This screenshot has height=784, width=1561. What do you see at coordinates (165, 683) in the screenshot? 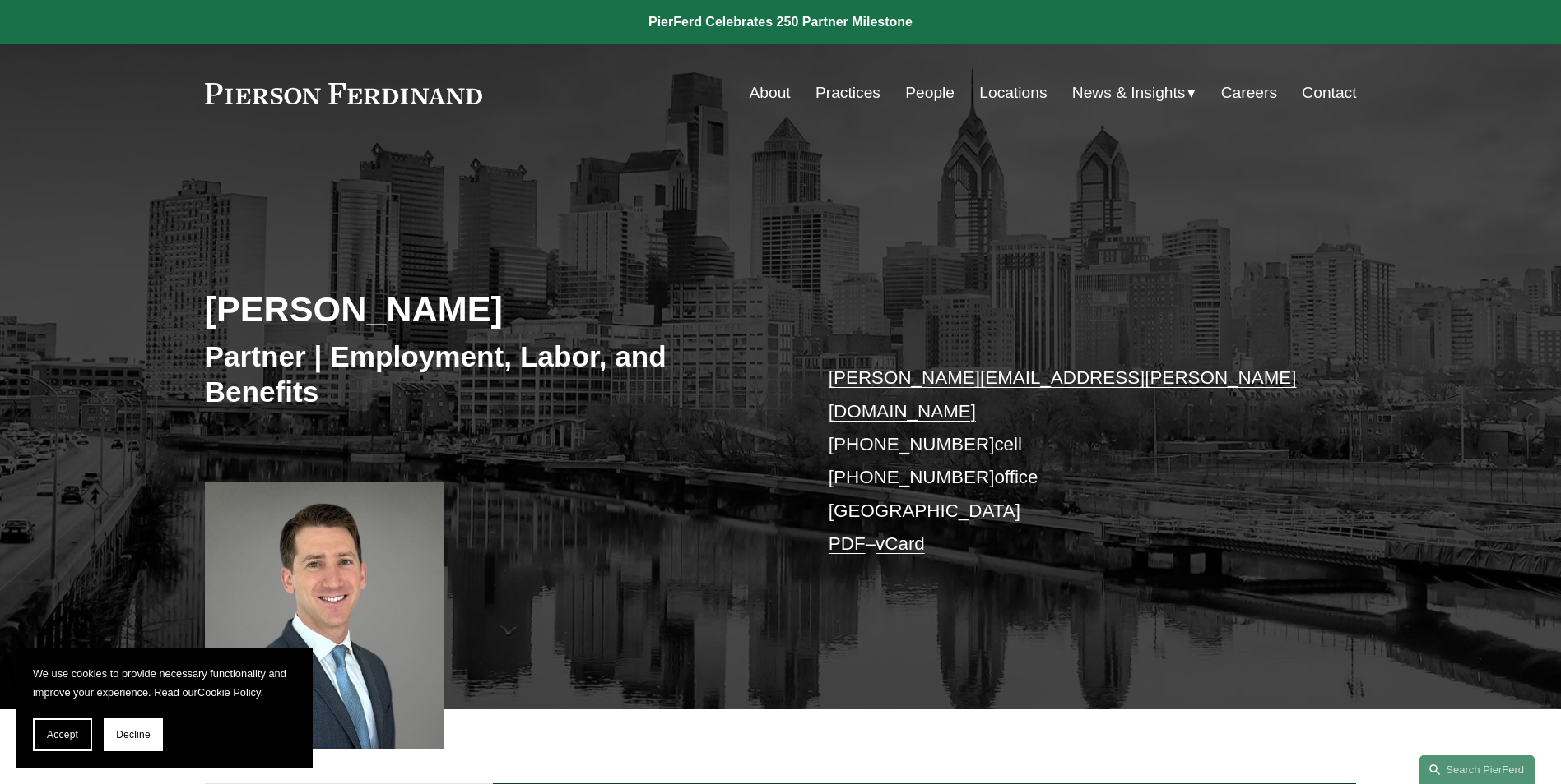
I see `p: We use cookies to provide necessary functionality and improve your experience. Read our .` at bounding box center [165, 683].